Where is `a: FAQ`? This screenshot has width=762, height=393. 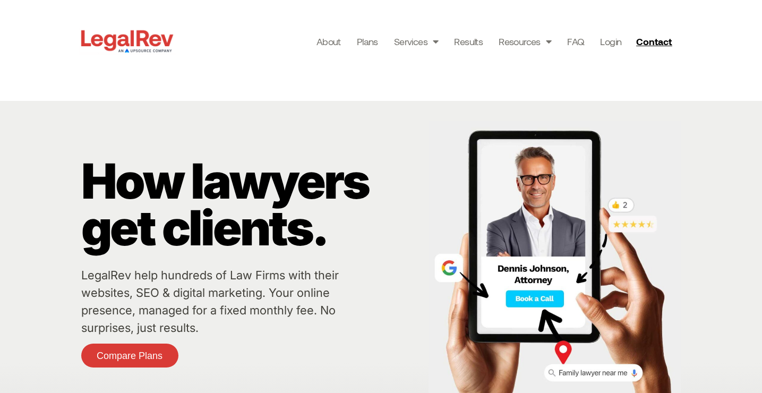 a: FAQ is located at coordinates (576, 41).